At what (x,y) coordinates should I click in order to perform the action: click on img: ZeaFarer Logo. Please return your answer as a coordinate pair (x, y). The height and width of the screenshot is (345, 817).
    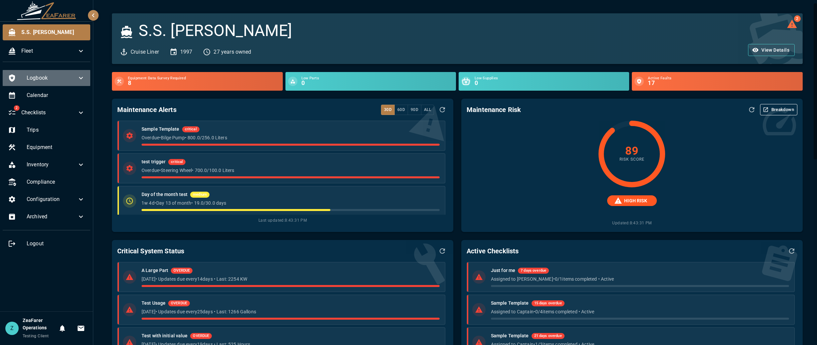
    Looking at the image, I should click on (47, 11).